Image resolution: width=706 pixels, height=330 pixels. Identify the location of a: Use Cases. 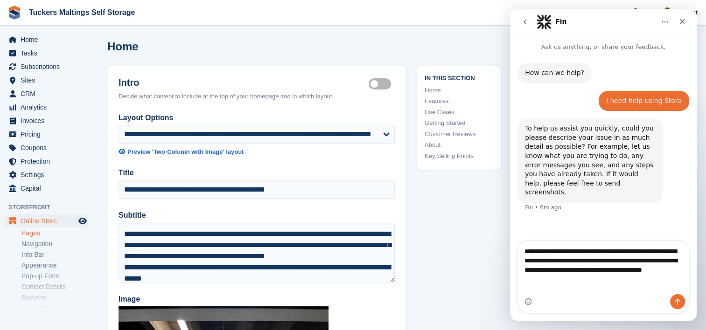
(459, 112).